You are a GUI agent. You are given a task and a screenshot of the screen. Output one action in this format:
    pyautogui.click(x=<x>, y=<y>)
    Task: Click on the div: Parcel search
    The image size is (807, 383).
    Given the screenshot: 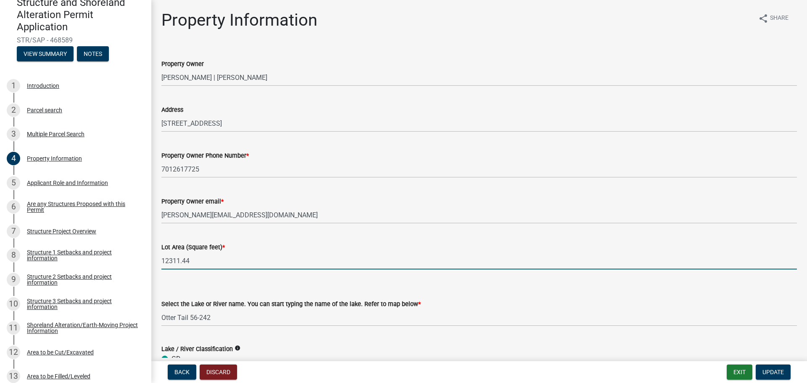 What is the action you would take?
    pyautogui.click(x=45, y=110)
    